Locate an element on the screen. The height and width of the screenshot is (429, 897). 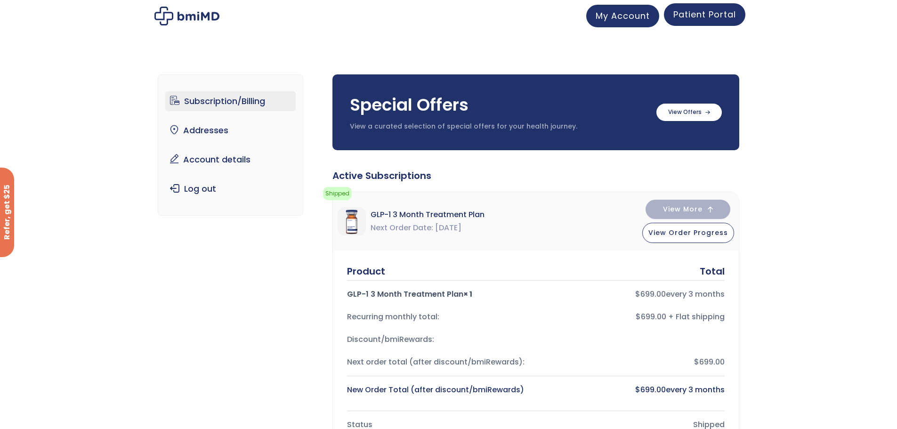
nav: Account pages is located at coordinates (230, 145).